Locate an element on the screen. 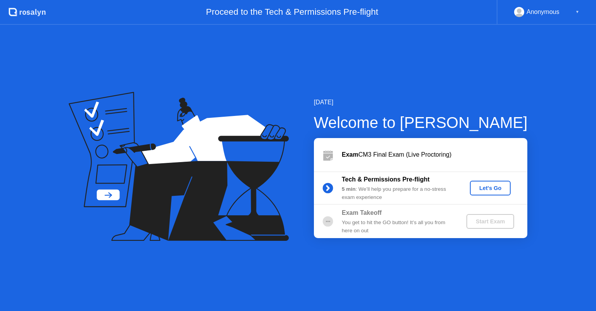 This screenshot has width=596, height=311. div: Anonymous is located at coordinates (543, 12).